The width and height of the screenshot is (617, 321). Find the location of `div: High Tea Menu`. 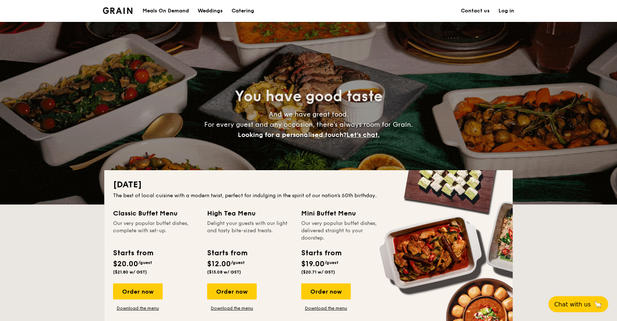

div: High Tea Menu is located at coordinates (250, 213).